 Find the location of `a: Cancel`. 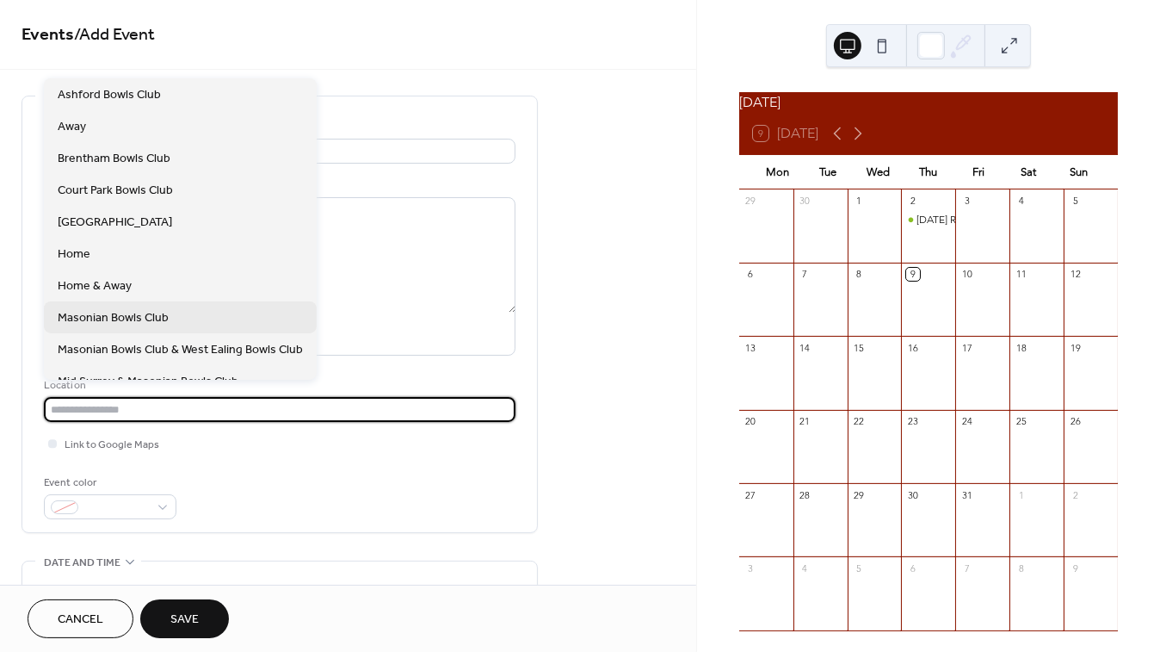

a: Cancel is located at coordinates (80, 618).